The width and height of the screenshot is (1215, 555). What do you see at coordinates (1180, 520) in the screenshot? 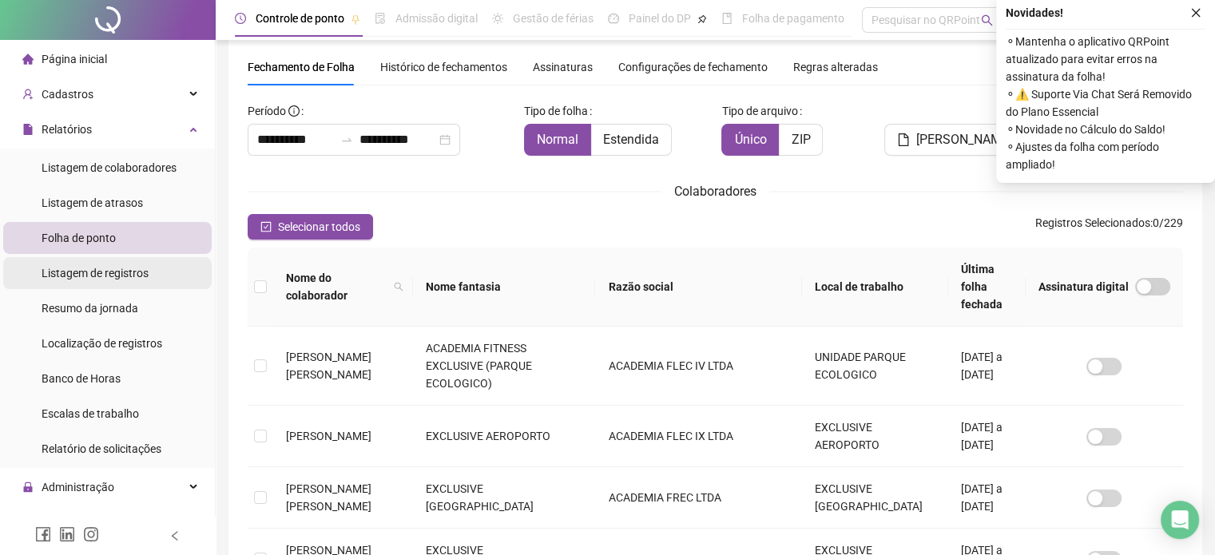
I see `div: Open Intercom Messenger` at bounding box center [1180, 520].